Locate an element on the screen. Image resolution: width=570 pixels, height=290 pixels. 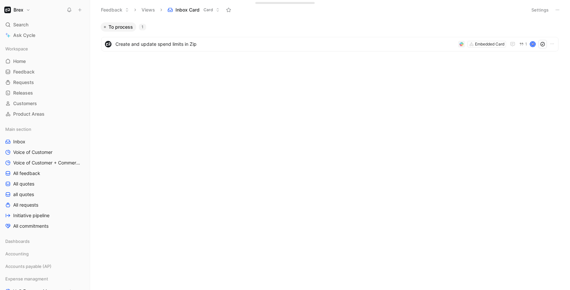
span: Main section is located at coordinates (18, 129).